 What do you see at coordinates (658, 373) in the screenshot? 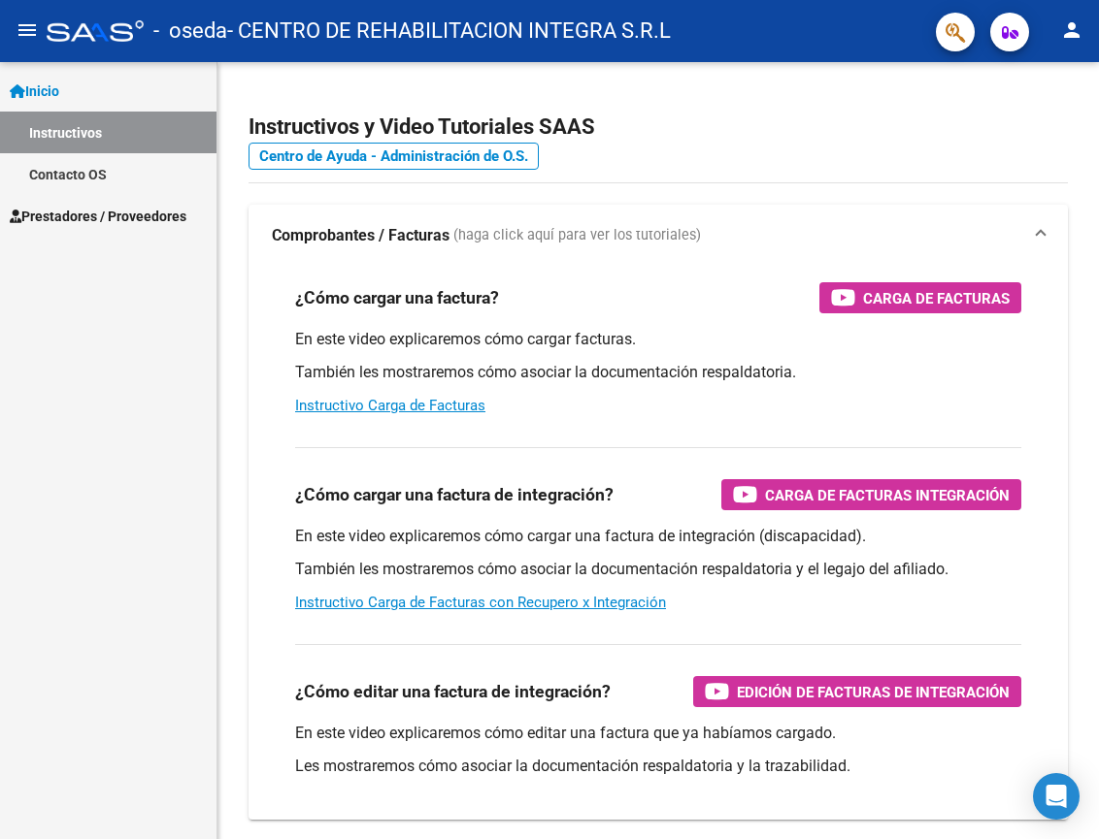
I see `p: También les mostraremos cómo asociar la documentación respaldatoria.` at bounding box center [658, 373].